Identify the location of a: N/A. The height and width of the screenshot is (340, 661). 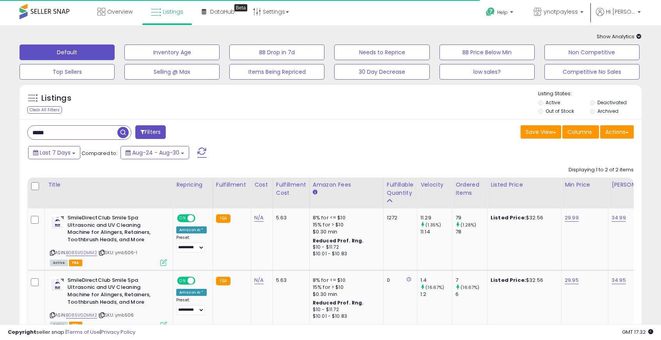
(259, 218).